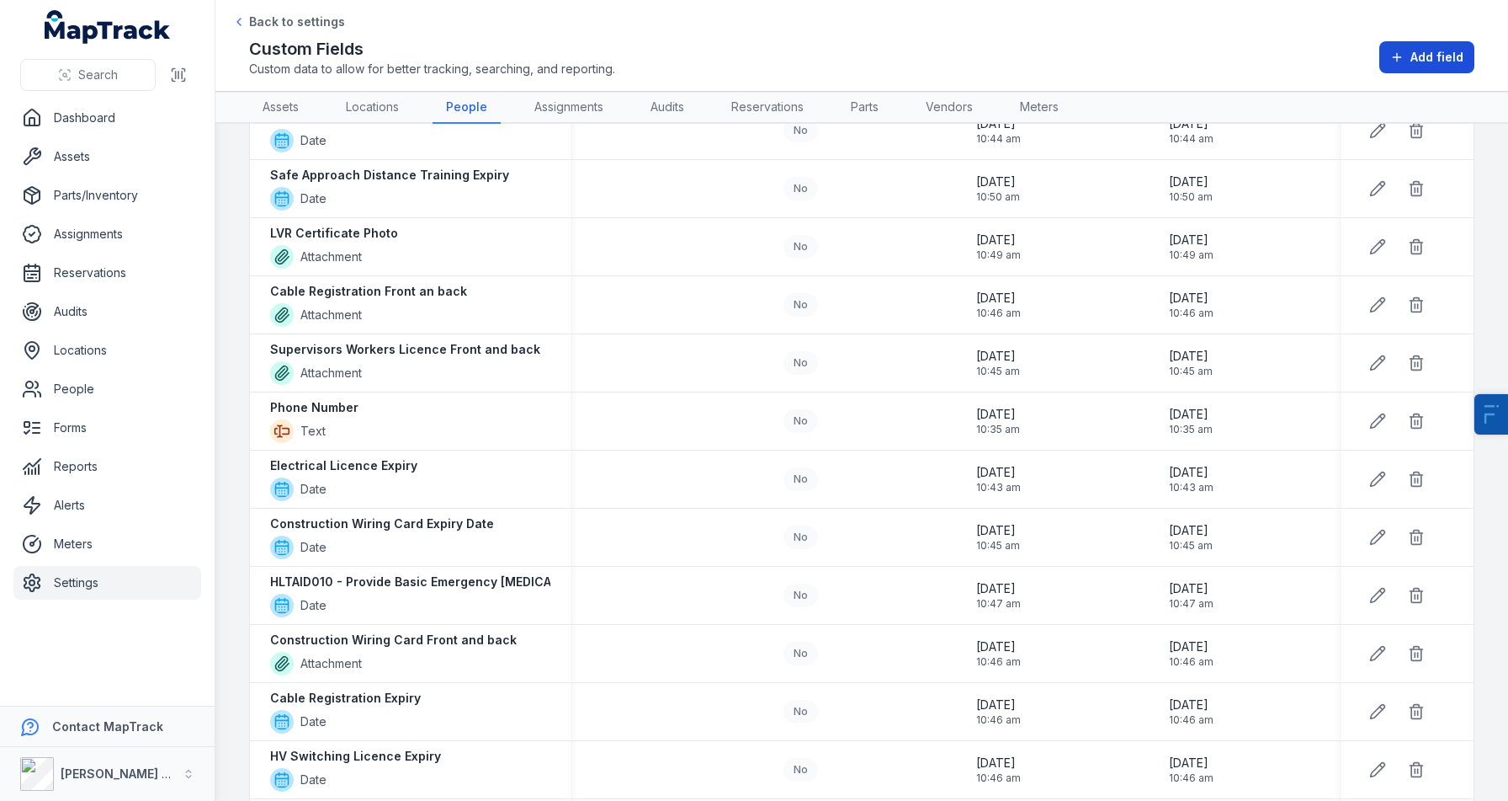  What do you see at coordinates (405, 349) in the screenshot?
I see `strong: Supervisors Workers Licence Front and back` at bounding box center [405, 349].